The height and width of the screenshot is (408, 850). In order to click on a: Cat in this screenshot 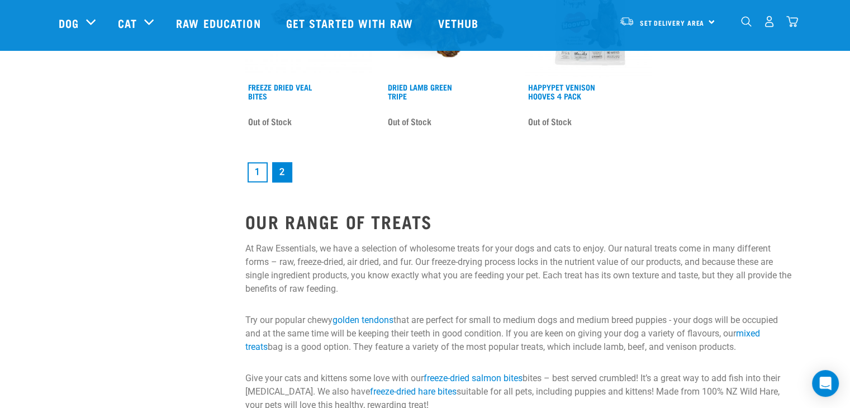, I will do `click(127, 23)`.